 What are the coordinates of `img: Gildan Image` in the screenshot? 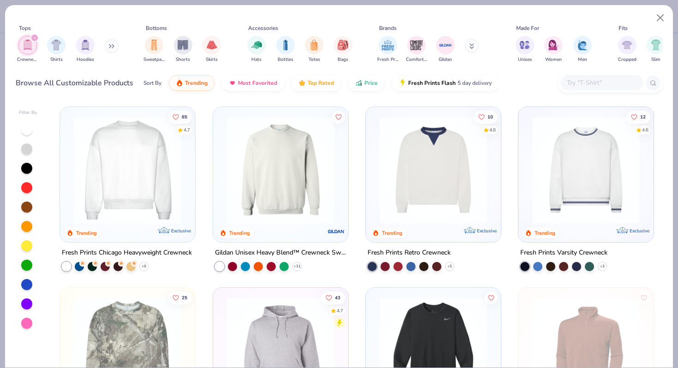 It's located at (446, 45).